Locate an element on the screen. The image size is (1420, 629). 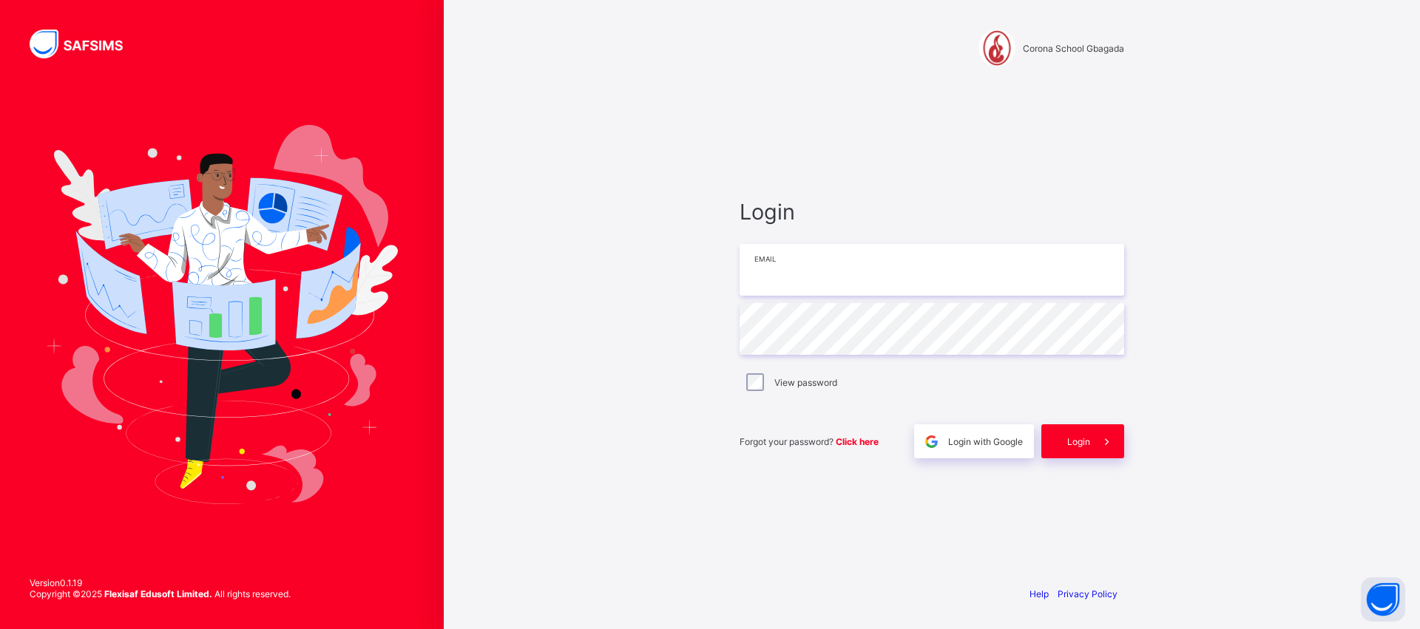
a: Click here is located at coordinates (857, 442).